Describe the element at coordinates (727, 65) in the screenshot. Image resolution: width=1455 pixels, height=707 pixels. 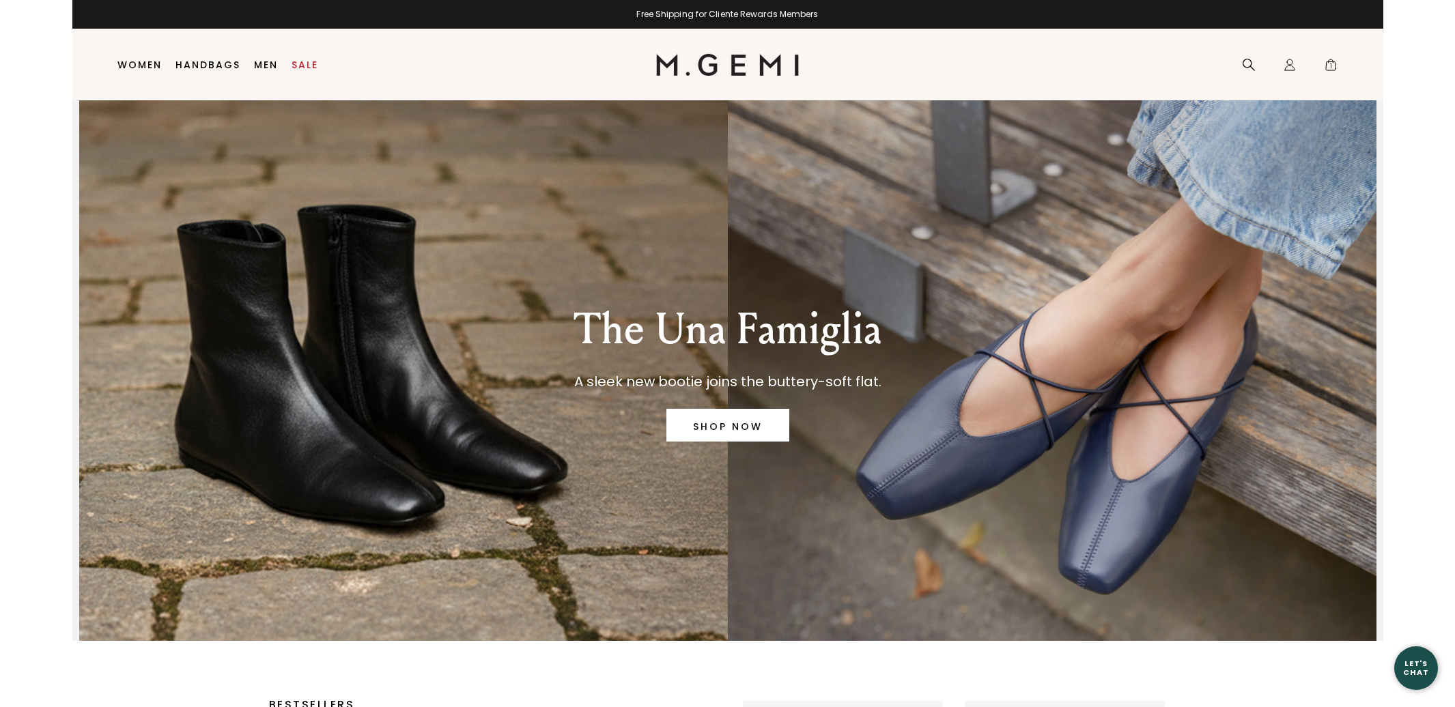
I see `img: M.Gemi` at that location.